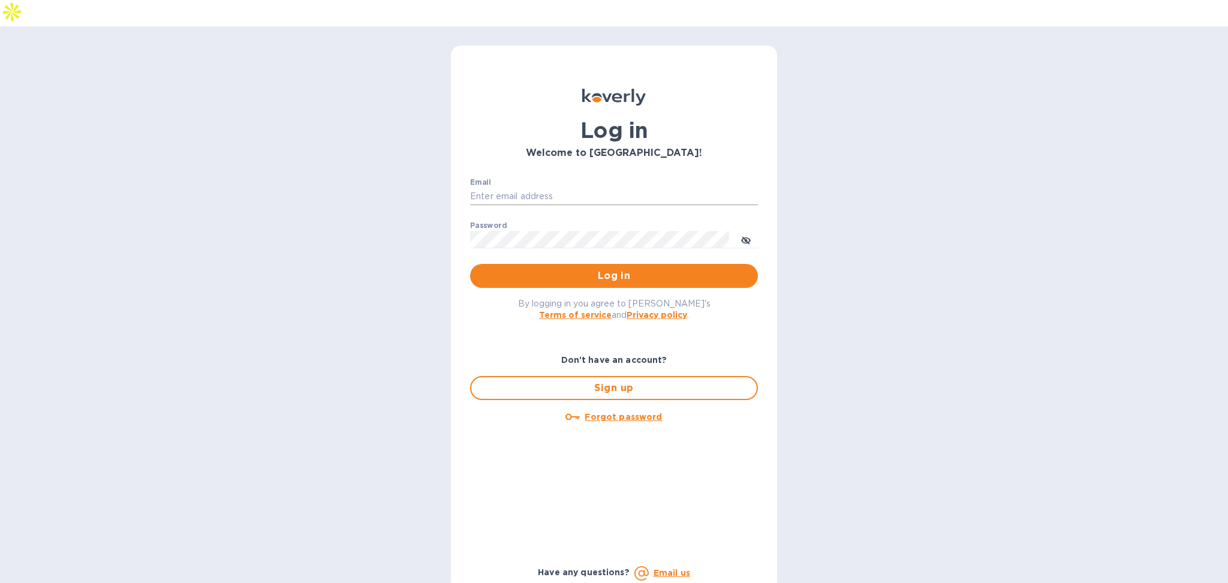  I want to click on b: Terms of service, so click(575, 315).